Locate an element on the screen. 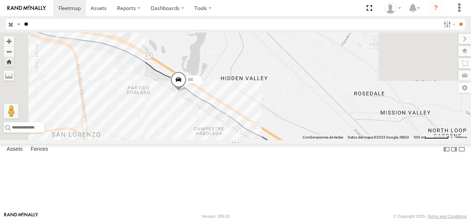 This screenshot has height=220, width=471. div: antonio fernandez is located at coordinates (393, 8).